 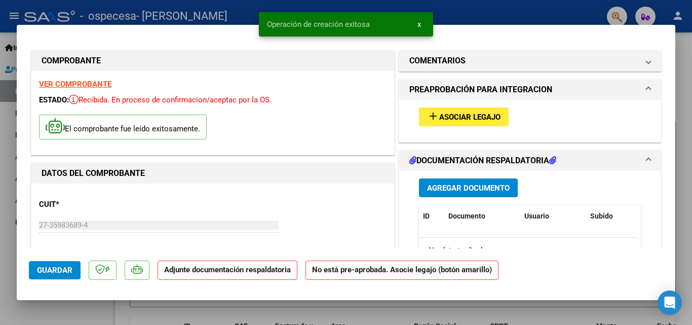 What do you see at coordinates (75, 84) in the screenshot?
I see `a: VER COMPROBANTE` at bounding box center [75, 84].